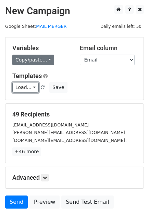 The width and height of the screenshot is (149, 212). Describe the element at coordinates (58, 87) in the screenshot. I see `button: Save` at that location.